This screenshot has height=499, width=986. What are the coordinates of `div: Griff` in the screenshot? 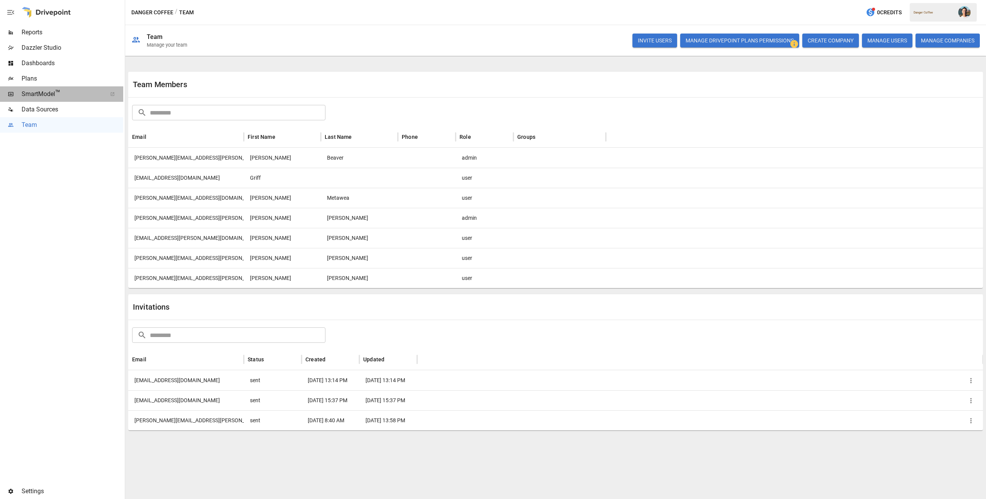 It's located at (282, 178).